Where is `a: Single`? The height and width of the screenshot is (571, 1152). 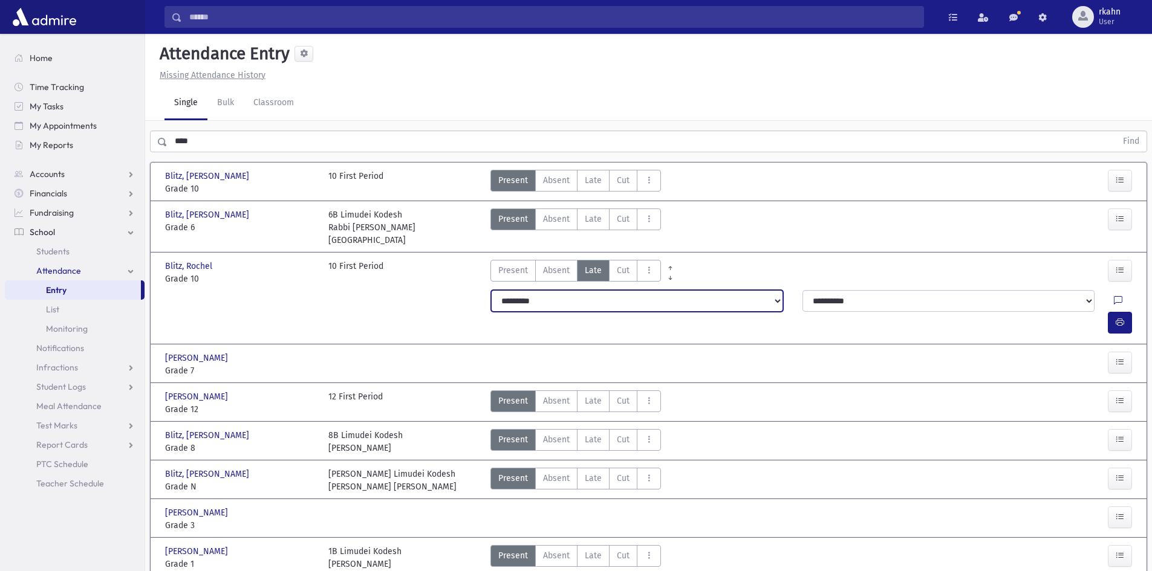 a: Single is located at coordinates (186, 103).